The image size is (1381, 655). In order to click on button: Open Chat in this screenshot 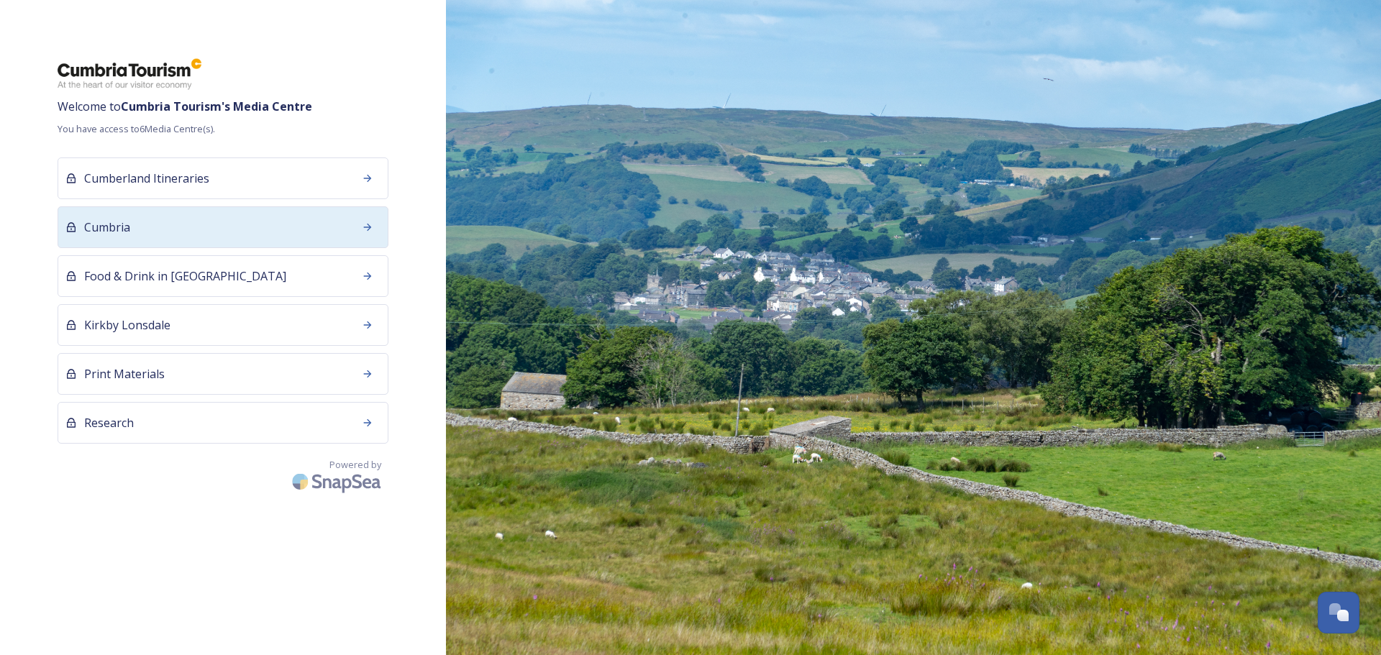, I will do `click(1338, 613)`.